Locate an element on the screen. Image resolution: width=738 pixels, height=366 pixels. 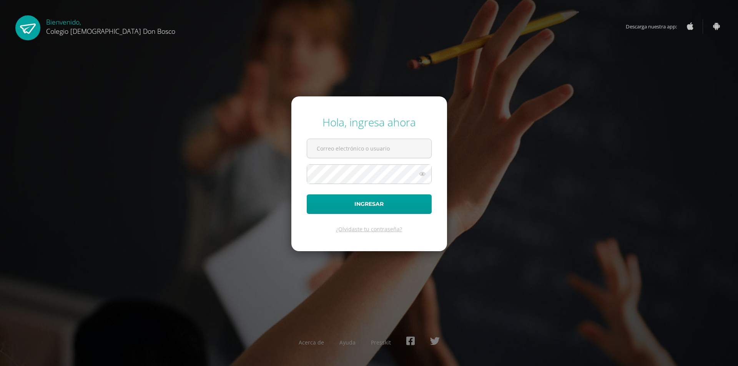
input: Correo electrónico o usuario is located at coordinates (369, 148).